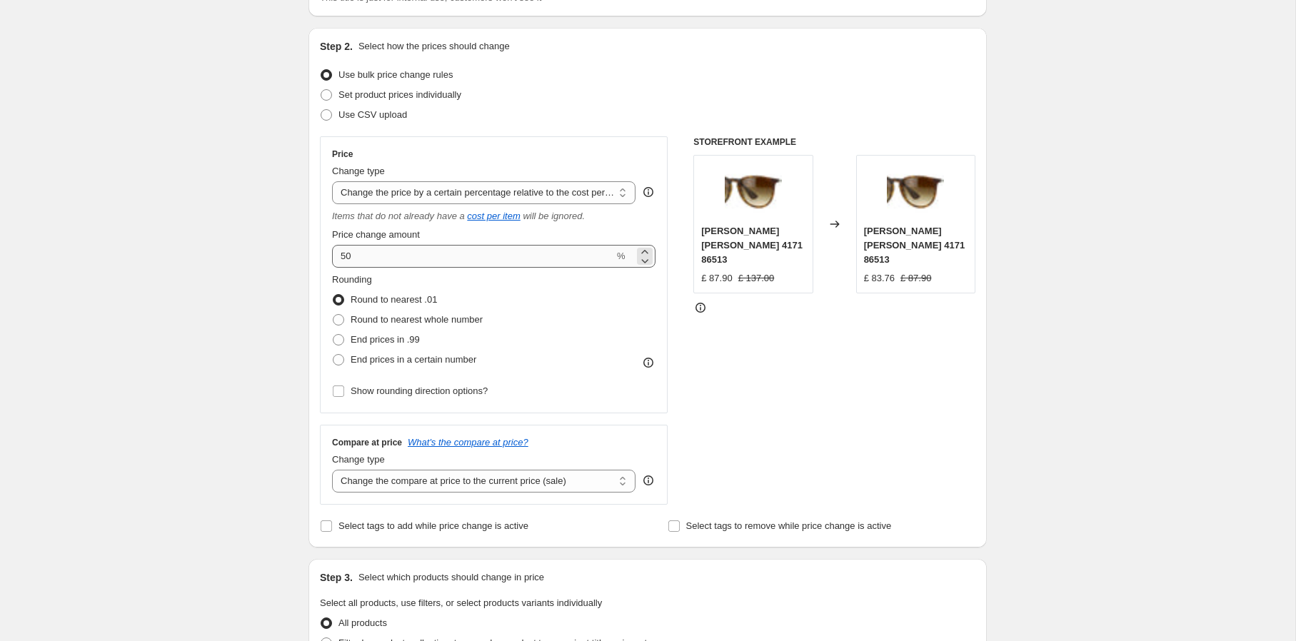  I want to click on span: £ 83.76, so click(879, 278).